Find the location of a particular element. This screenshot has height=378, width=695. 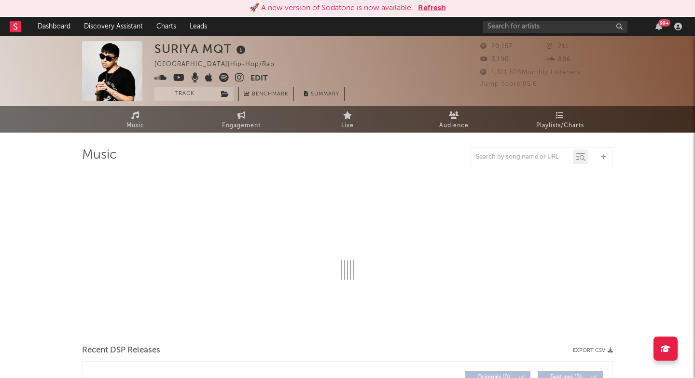

a: Discovery Assistant is located at coordinates (113, 27).